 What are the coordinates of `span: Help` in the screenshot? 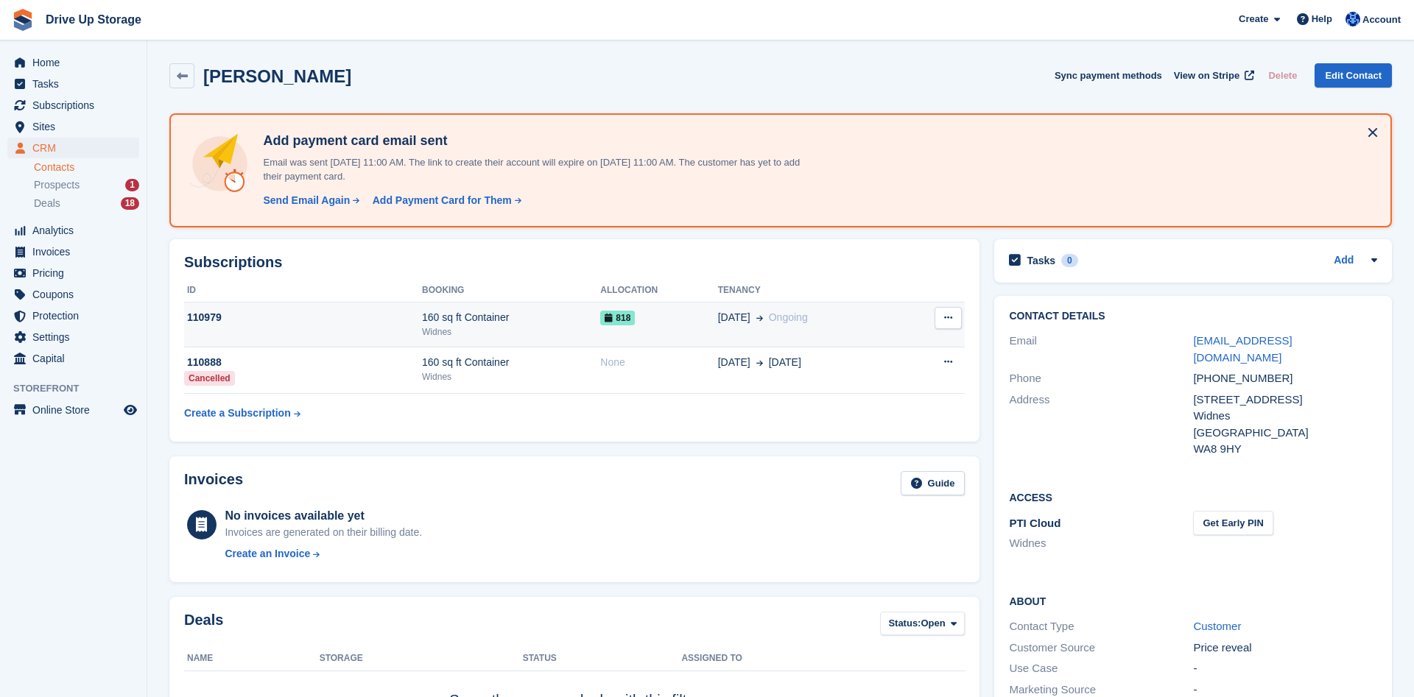 It's located at (1322, 19).